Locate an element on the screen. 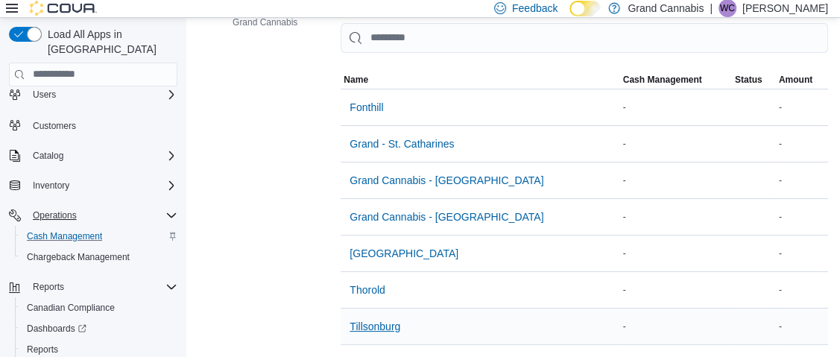 This screenshot has width=840, height=357. button: Canadian Compliance is located at coordinates (99, 308).